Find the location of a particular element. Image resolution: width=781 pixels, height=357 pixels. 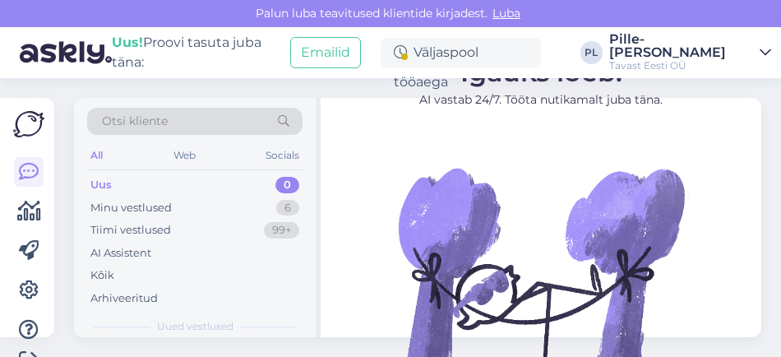

div: 99+ is located at coordinates (281, 230).